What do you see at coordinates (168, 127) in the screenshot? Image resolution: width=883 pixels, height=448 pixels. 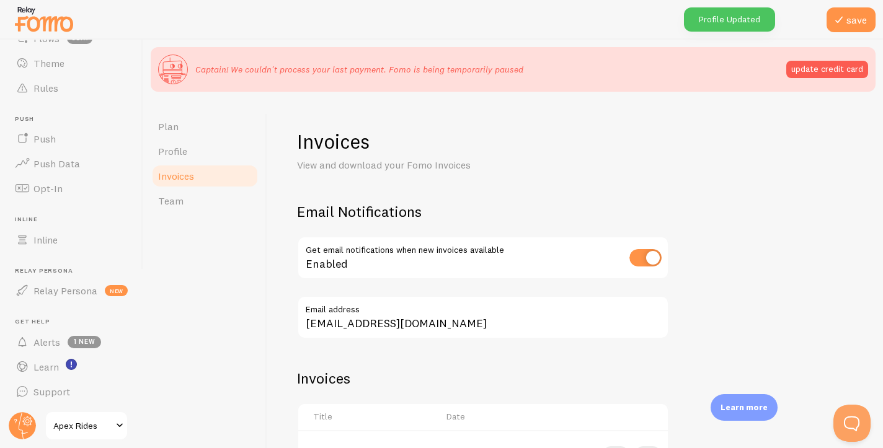 I see `span: Plan` at bounding box center [168, 127].